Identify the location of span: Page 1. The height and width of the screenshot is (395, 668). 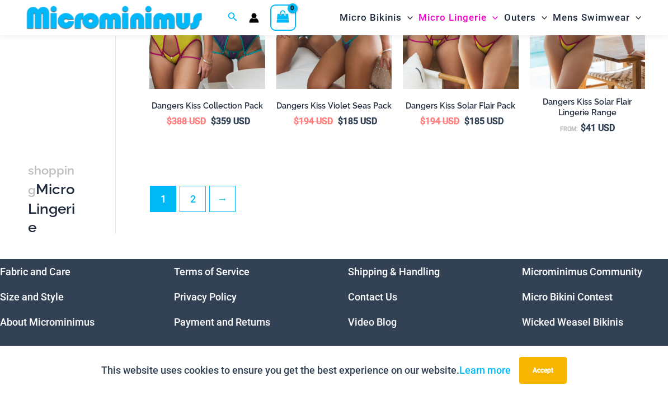
(163, 199).